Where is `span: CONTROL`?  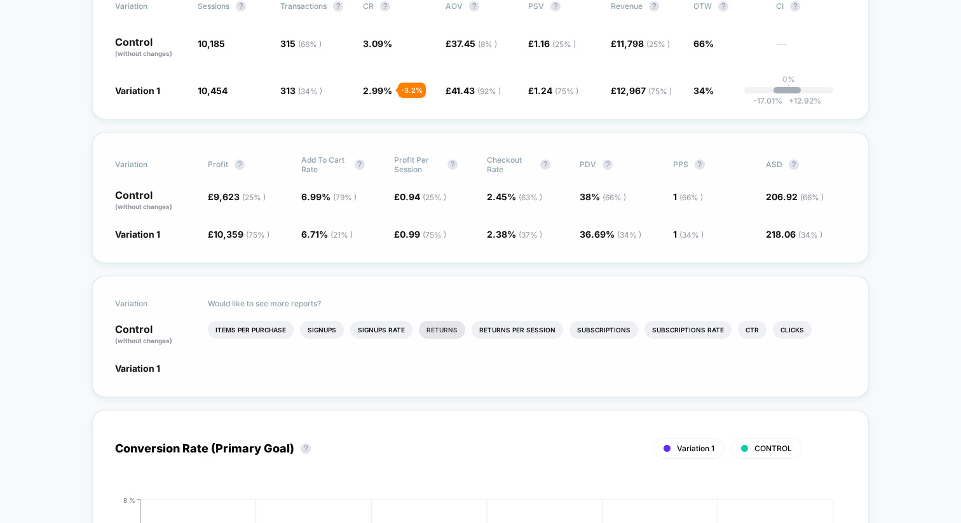 span: CONTROL is located at coordinates (773, 448).